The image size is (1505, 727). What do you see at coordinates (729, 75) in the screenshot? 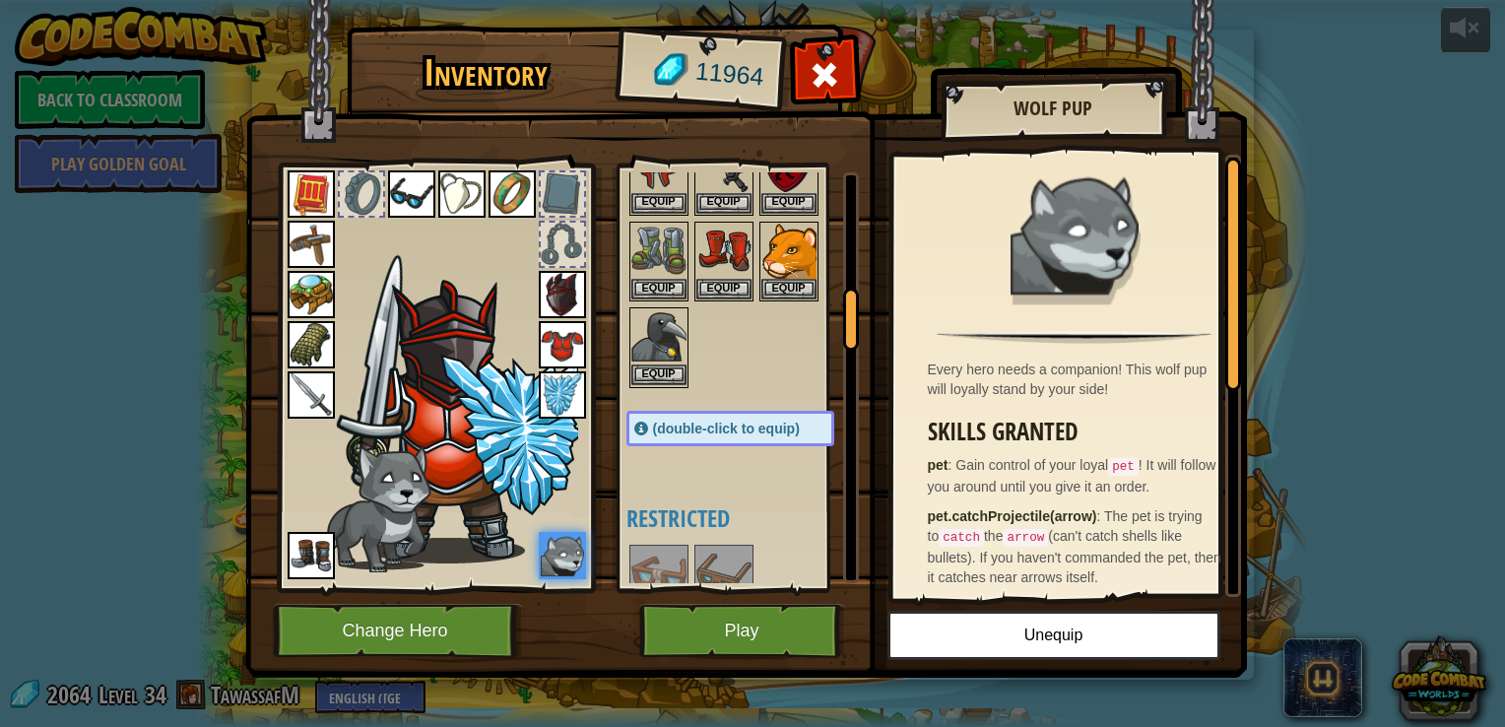
I see `span: 11964` at bounding box center [729, 75].